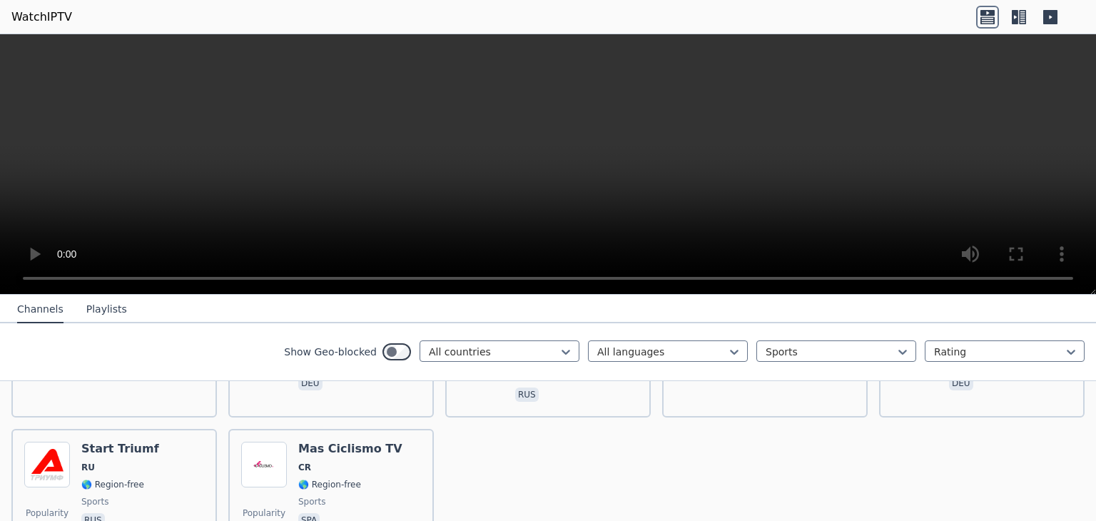 The width and height of the screenshot is (1096, 521). I want to click on button: Channels, so click(40, 310).